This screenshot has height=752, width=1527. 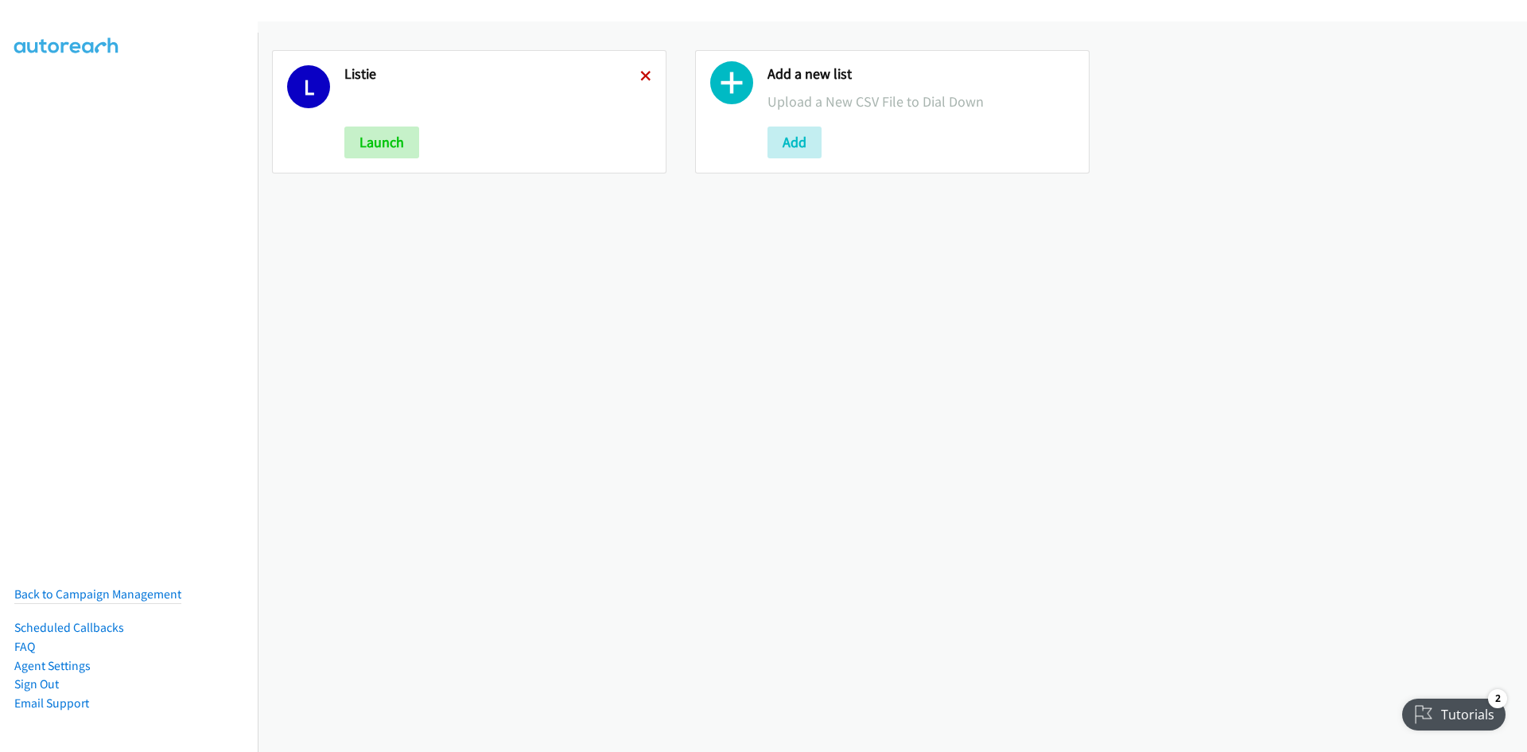 I want to click on a: Agent Settings, so click(x=52, y=665).